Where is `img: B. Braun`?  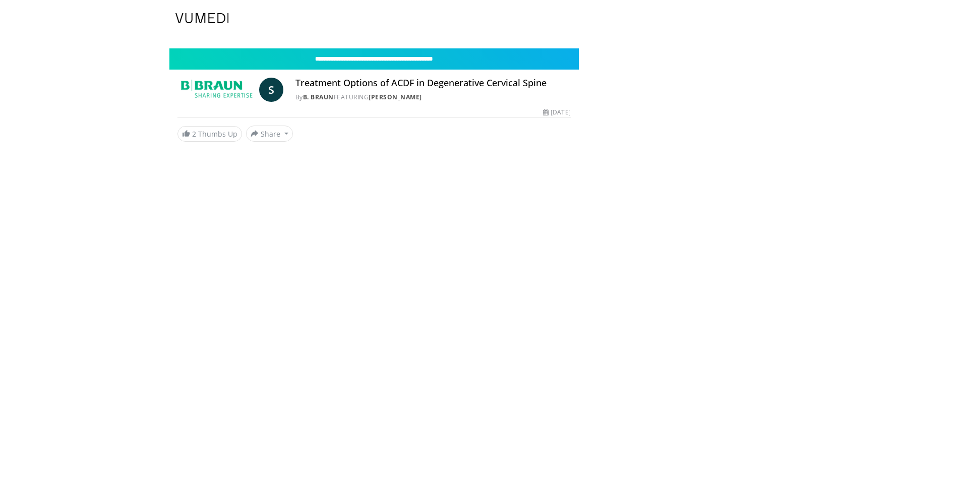
img: B. Braun is located at coordinates (216, 90).